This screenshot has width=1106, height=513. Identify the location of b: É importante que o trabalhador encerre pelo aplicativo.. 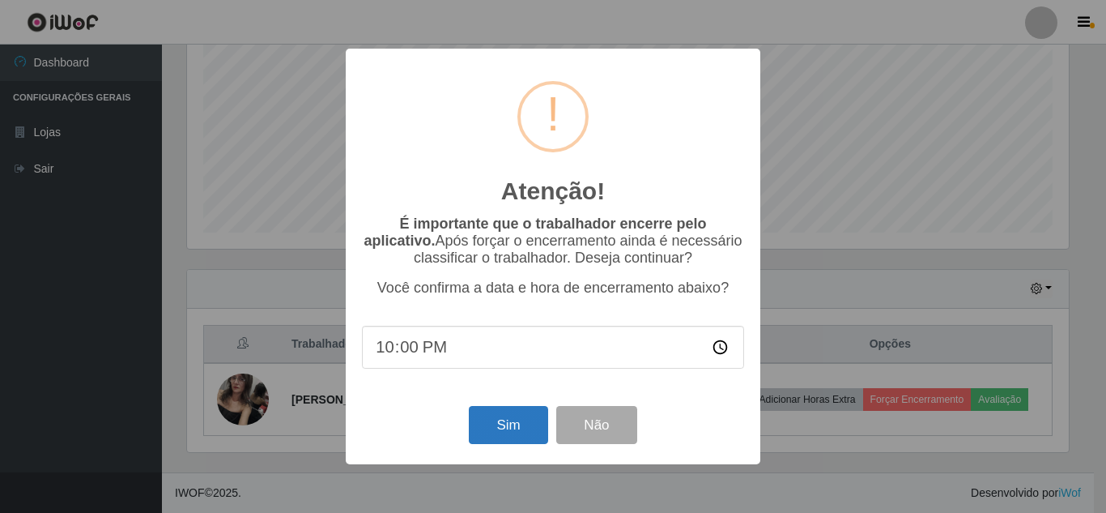
(534, 232).